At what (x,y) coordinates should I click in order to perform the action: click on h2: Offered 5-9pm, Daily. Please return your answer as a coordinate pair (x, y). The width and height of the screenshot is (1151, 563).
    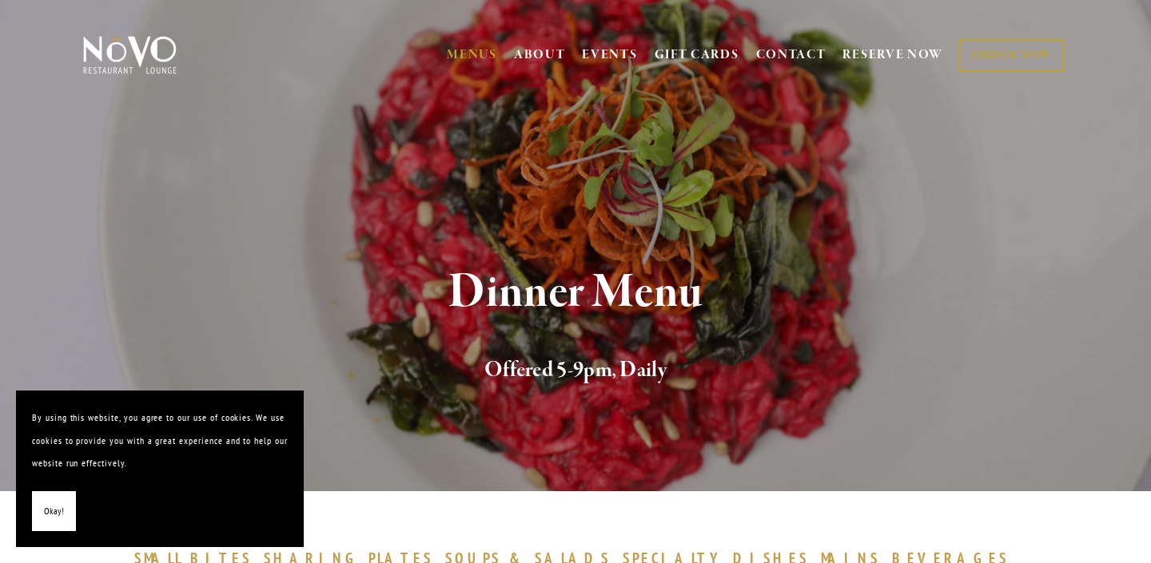
    Looking at the image, I should click on (575, 371).